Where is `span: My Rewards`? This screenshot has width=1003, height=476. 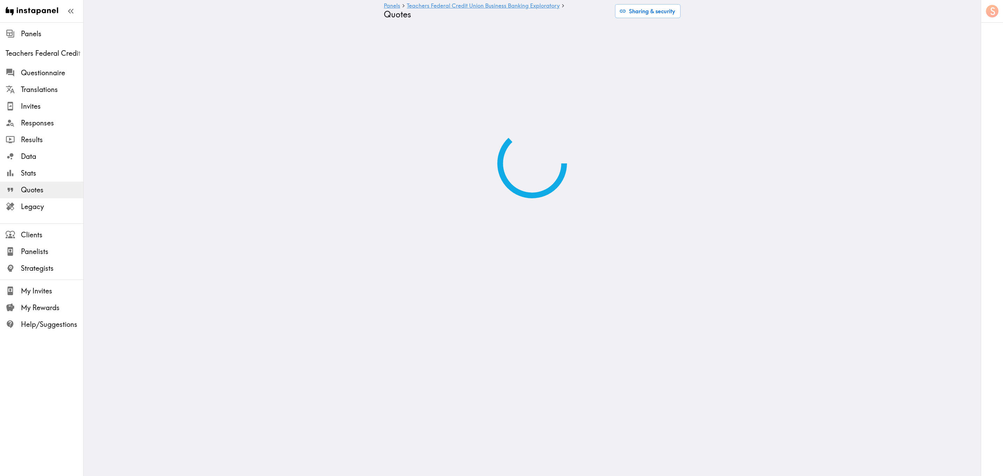
span: My Rewards is located at coordinates (52, 308).